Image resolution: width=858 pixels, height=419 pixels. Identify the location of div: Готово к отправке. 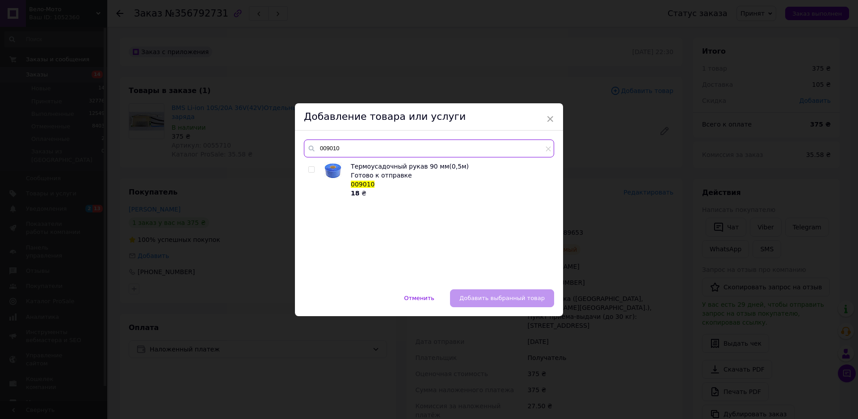
(450, 175).